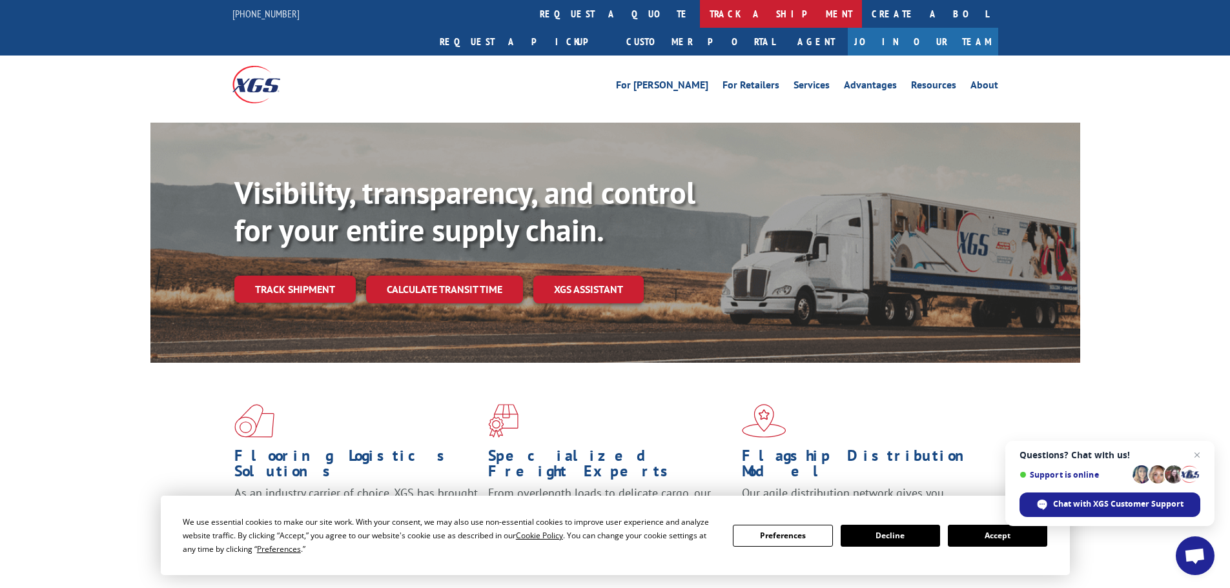 Image resolution: width=1230 pixels, height=588 pixels. What do you see at coordinates (444, 289) in the screenshot?
I see `a: Calculate transit time` at bounding box center [444, 289].